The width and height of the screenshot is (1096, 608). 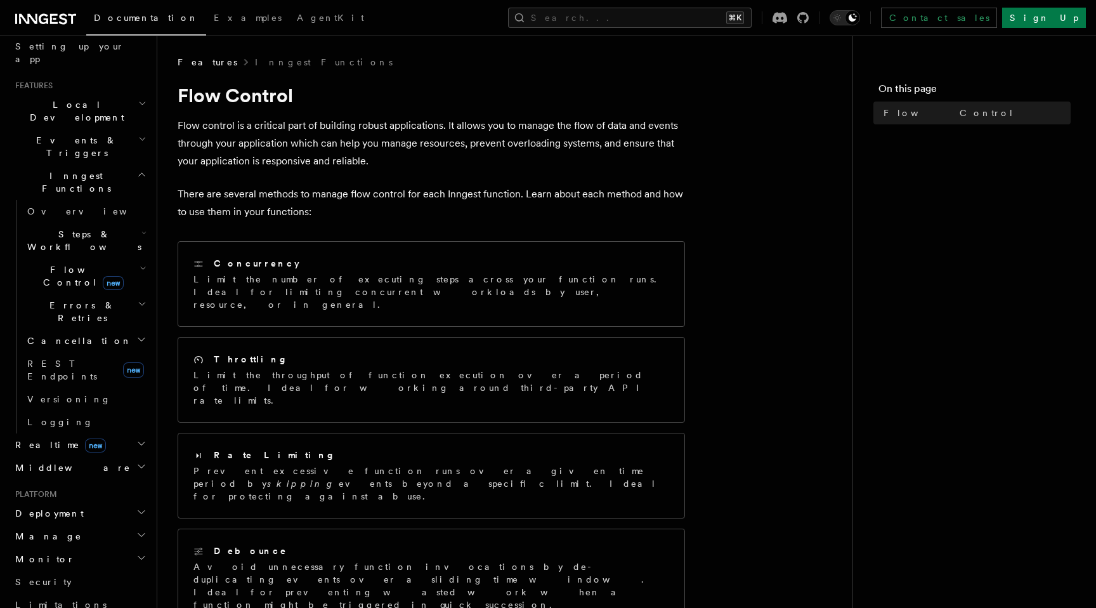 What do you see at coordinates (331, 18) in the screenshot?
I see `span: AgentKit` at bounding box center [331, 18].